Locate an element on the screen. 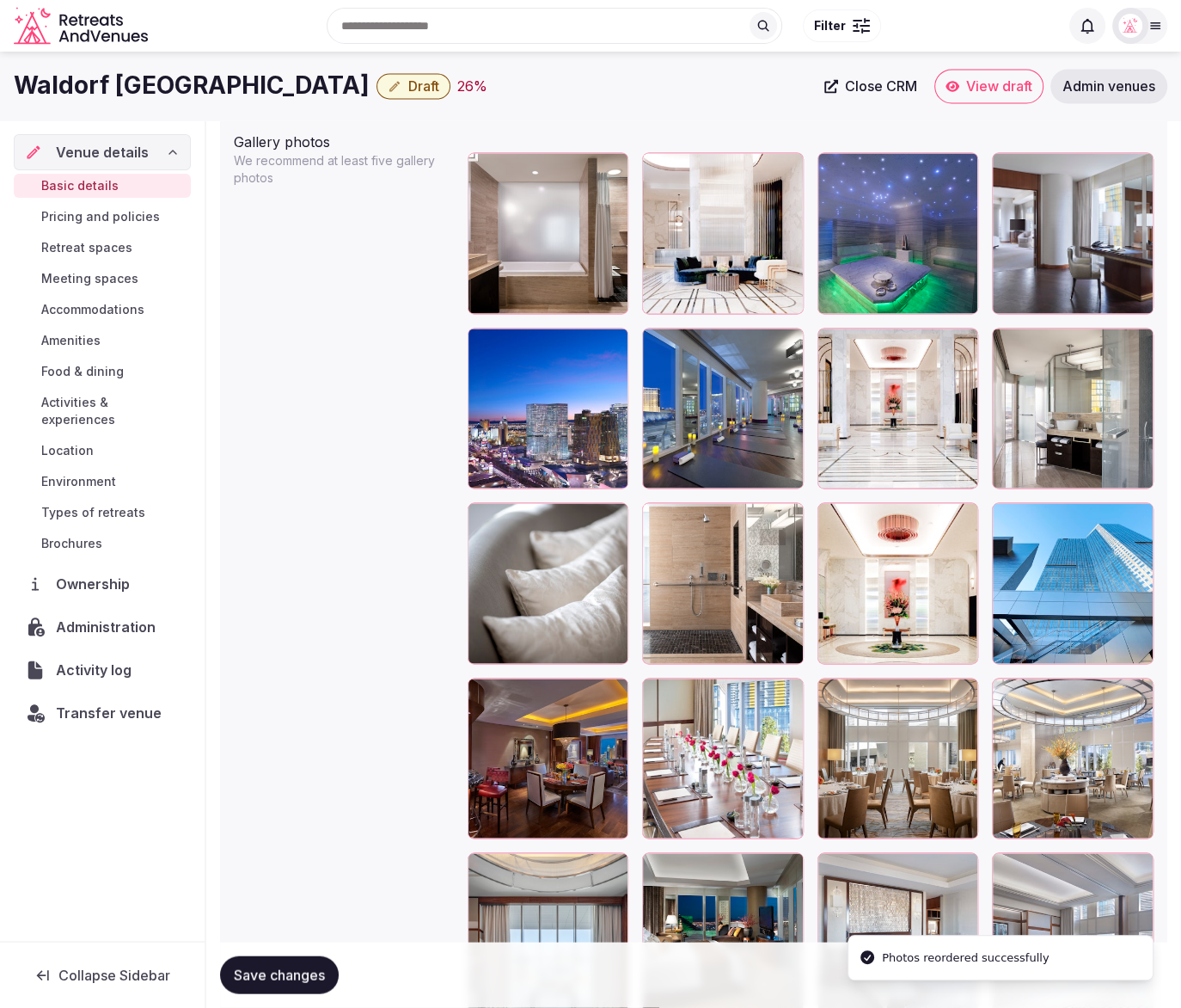  a: Close CRM is located at coordinates (871, 86).